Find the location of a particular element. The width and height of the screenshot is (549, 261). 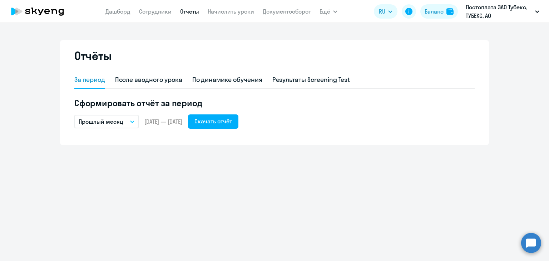

button: Балансbalance is located at coordinates (439, 11).